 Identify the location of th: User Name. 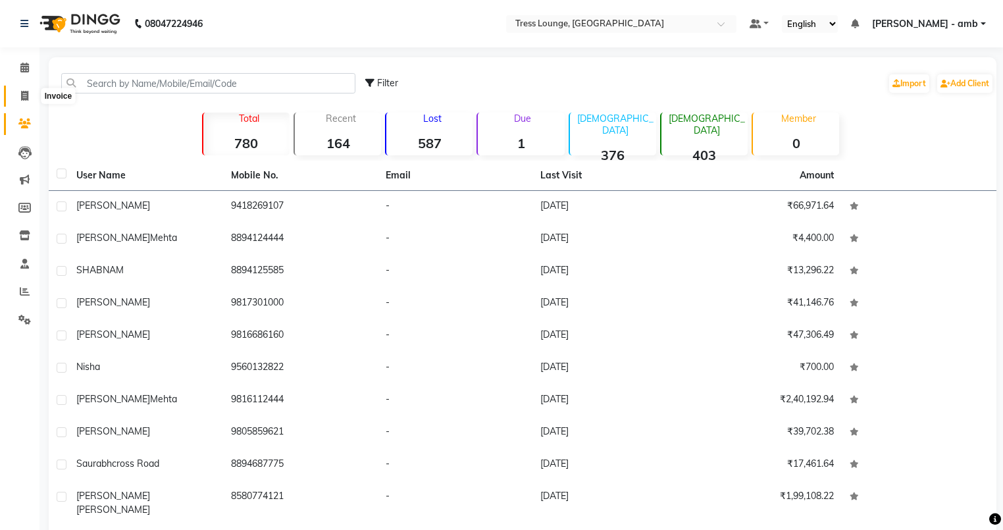
(145, 176).